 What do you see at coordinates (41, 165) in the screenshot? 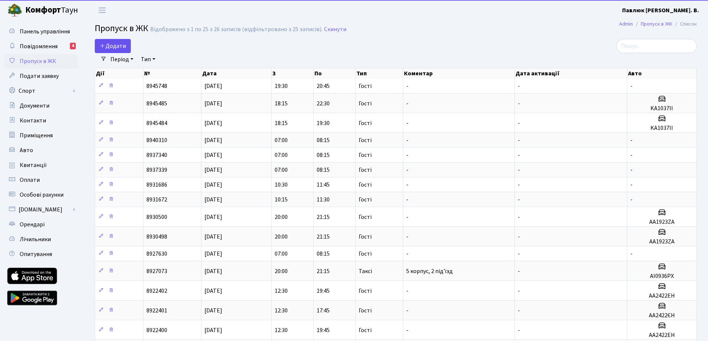
I see `a: Квитанції` at bounding box center [41, 165].